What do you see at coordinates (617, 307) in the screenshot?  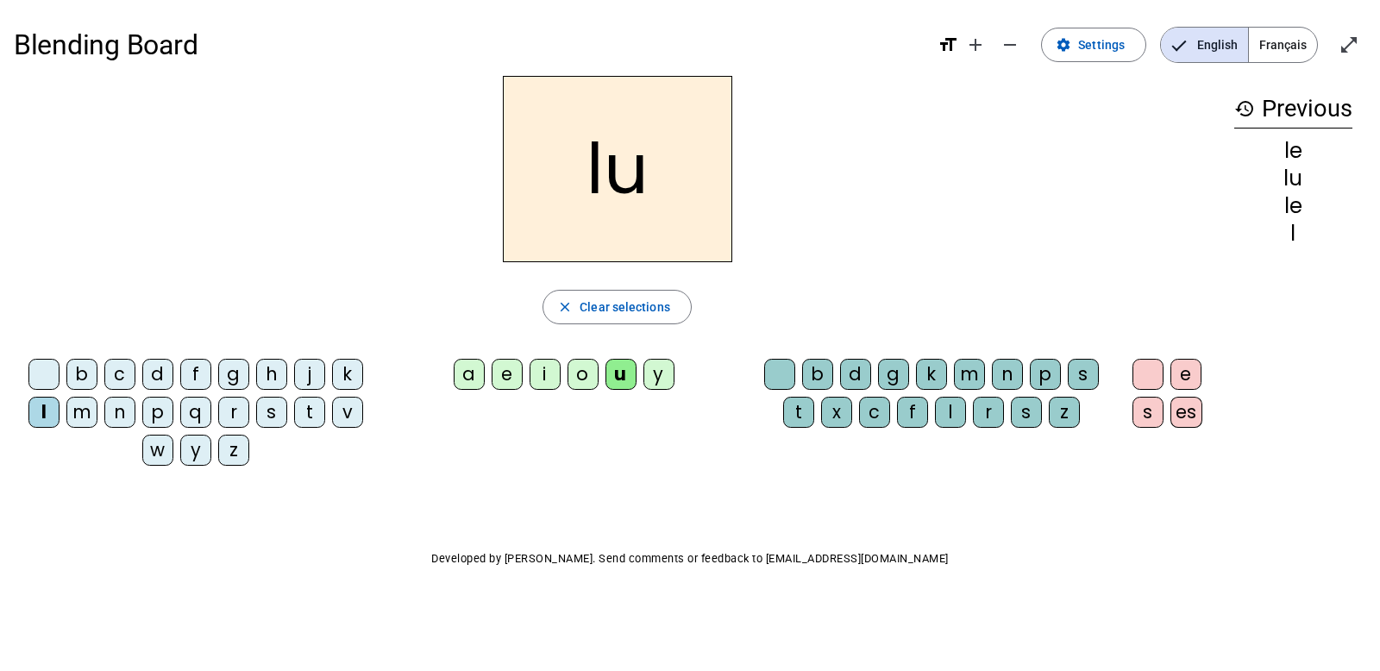 I see `button: Clear selections` at bounding box center [617, 307].